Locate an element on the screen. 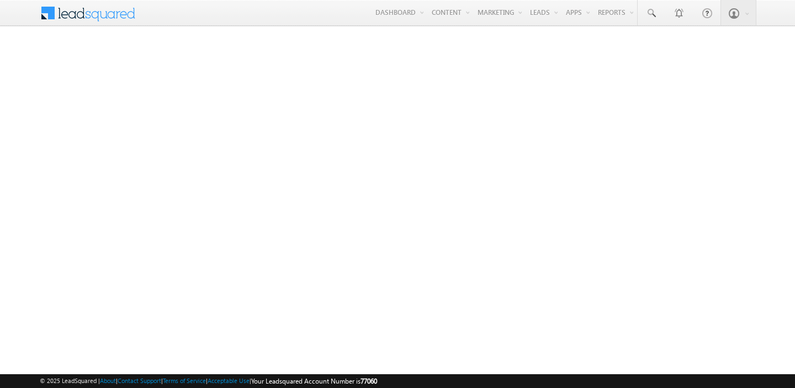  span: 77060 is located at coordinates (369, 381).